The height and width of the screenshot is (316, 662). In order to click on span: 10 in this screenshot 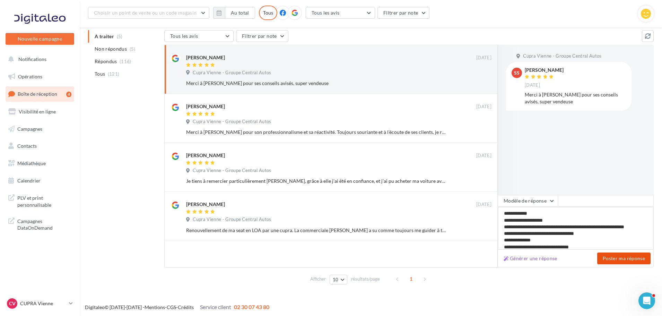, I will do `click(336, 280)`.